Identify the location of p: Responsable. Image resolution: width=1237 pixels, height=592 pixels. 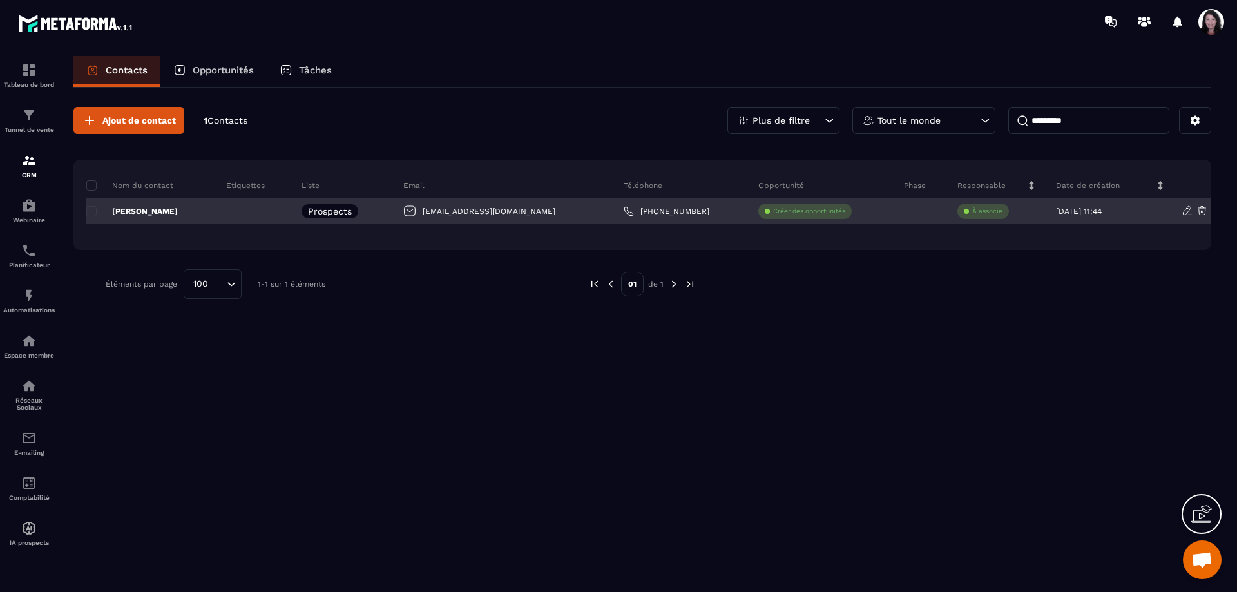
(982, 186).